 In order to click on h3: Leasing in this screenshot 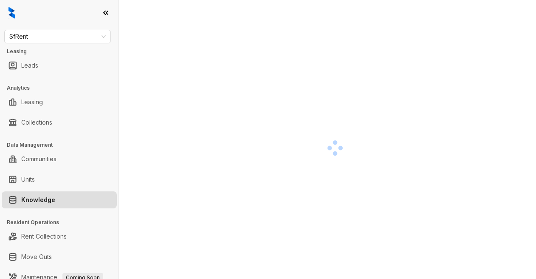, I will do `click(62, 51)`.